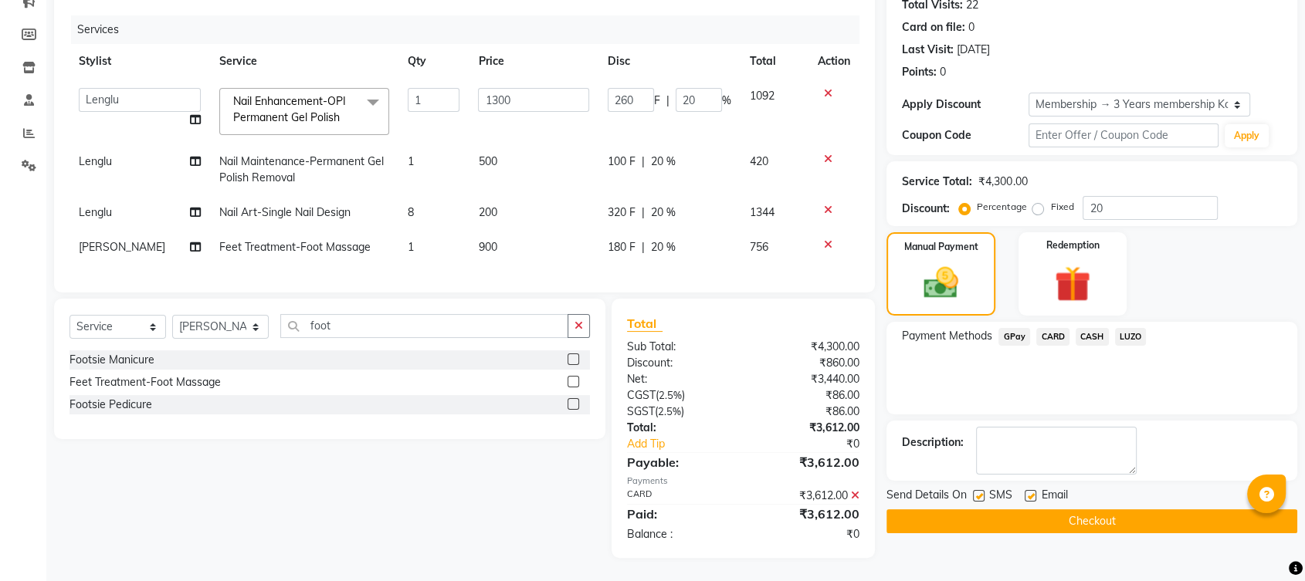 This screenshot has width=1305, height=581. What do you see at coordinates (304, 61) in the screenshot?
I see `th: Service` at bounding box center [304, 61].